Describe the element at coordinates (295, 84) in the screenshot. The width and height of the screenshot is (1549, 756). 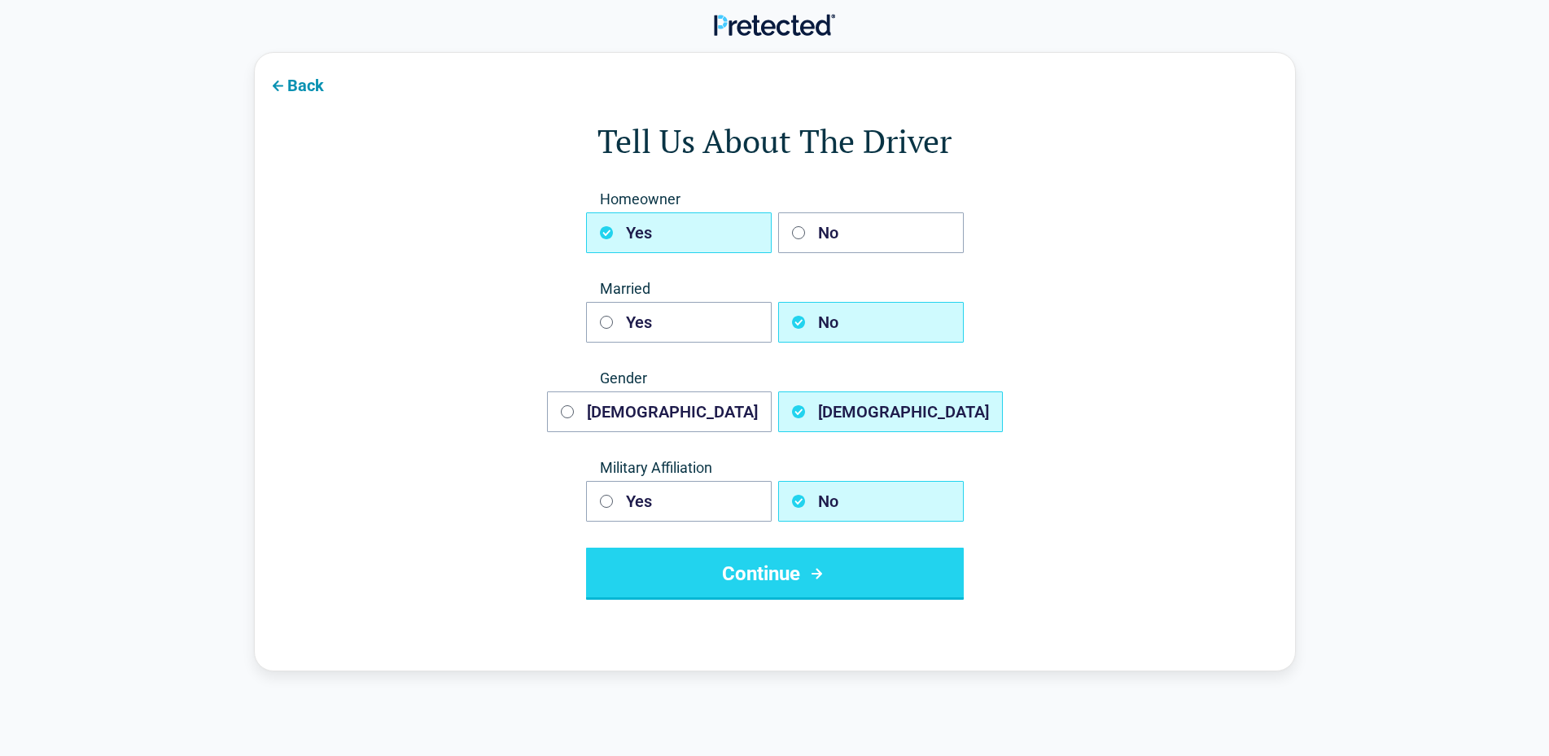
I see `button: Back` at that location.